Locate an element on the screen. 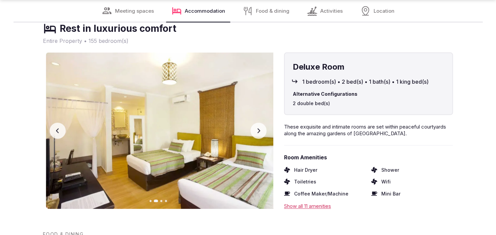  span: Coffee Maker/Machine is located at coordinates (321, 194).